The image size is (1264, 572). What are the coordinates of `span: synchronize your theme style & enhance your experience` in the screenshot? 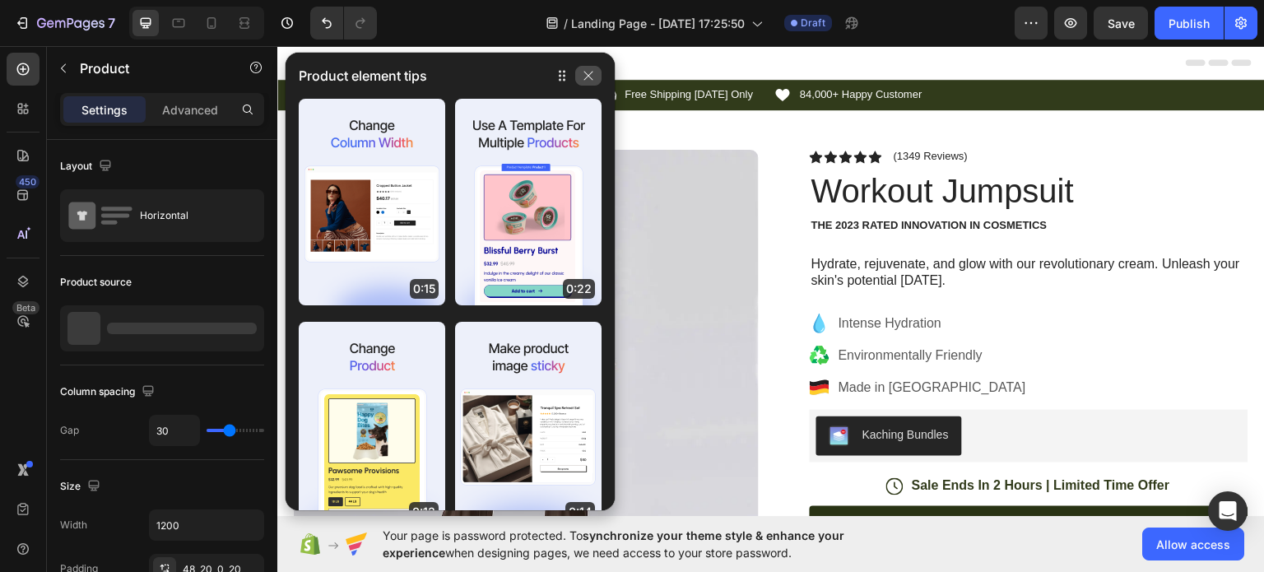 It's located at (613, 544).